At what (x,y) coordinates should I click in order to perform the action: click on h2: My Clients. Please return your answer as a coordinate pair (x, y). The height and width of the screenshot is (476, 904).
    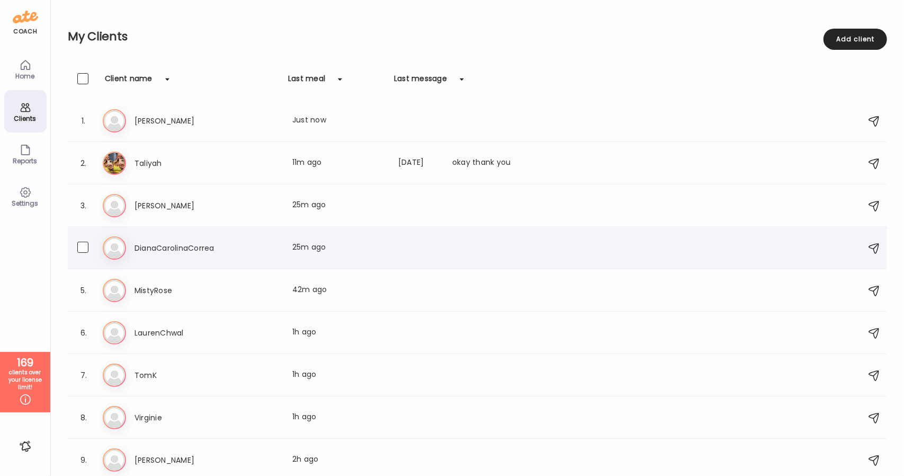
    Looking at the image, I should click on (477, 37).